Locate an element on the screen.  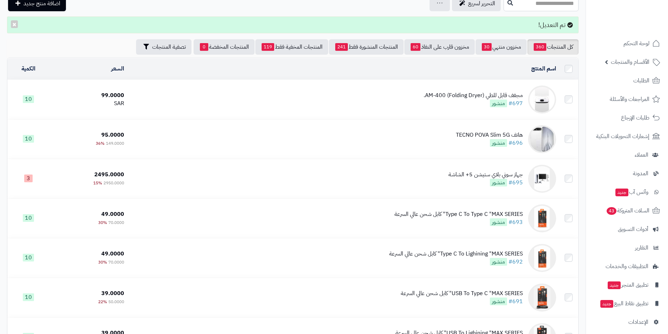
a: طلبات الإرجاع is located at coordinates (627, 118).